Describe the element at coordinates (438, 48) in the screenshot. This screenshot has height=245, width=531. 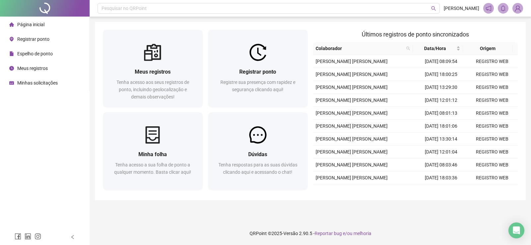
I see `th: Data/Hora` at that location.